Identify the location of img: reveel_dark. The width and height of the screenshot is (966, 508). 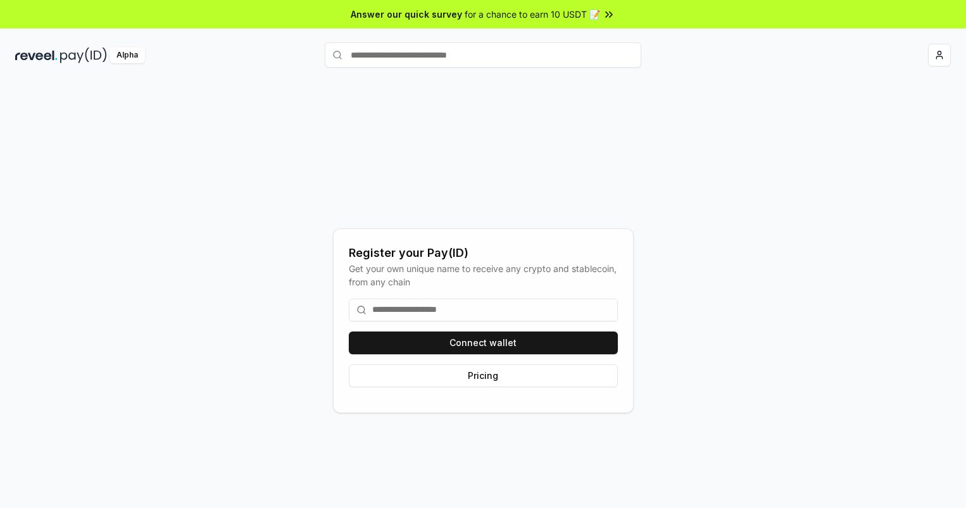
(36, 55).